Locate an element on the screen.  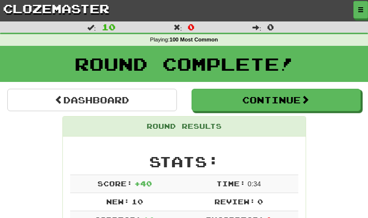
h2: Stats: is located at coordinates (184, 162).